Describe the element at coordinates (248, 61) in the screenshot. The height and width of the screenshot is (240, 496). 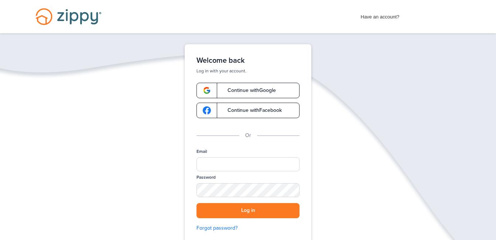
I see `h1: Welcome back` at that location.